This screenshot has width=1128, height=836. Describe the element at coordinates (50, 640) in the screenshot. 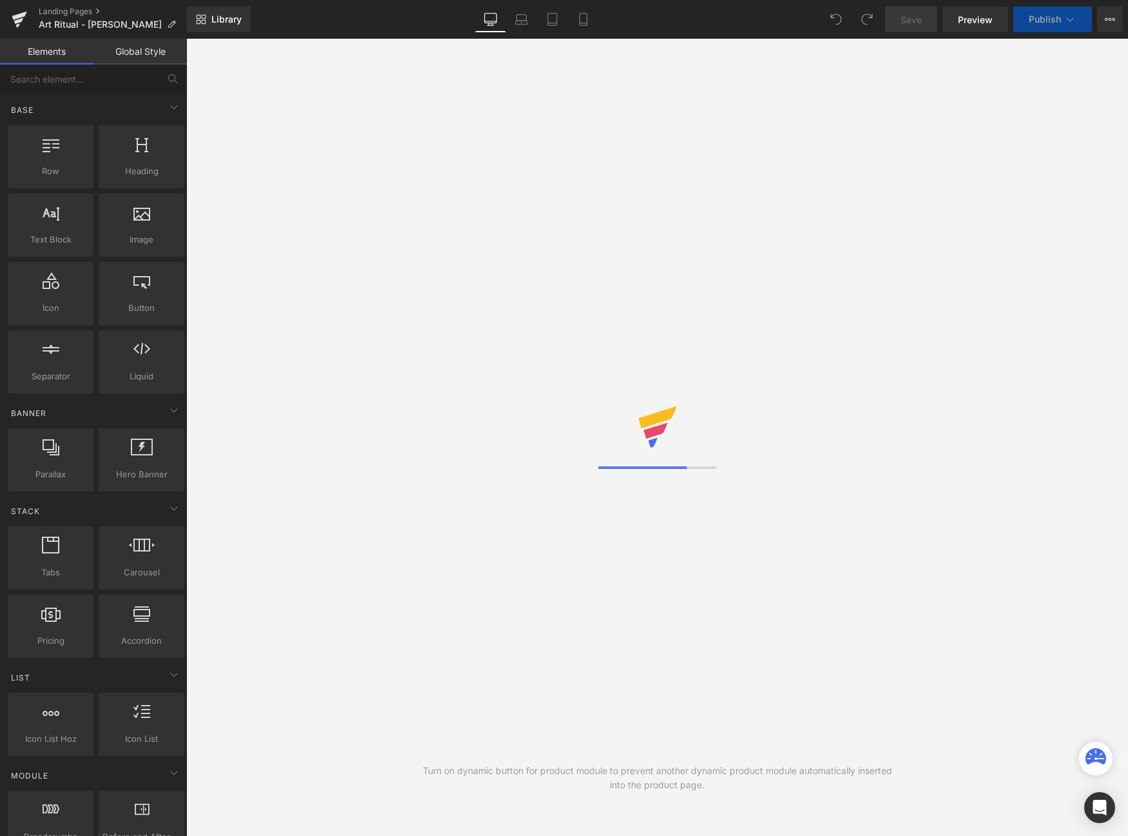

I see `span: Pricing` at that location.